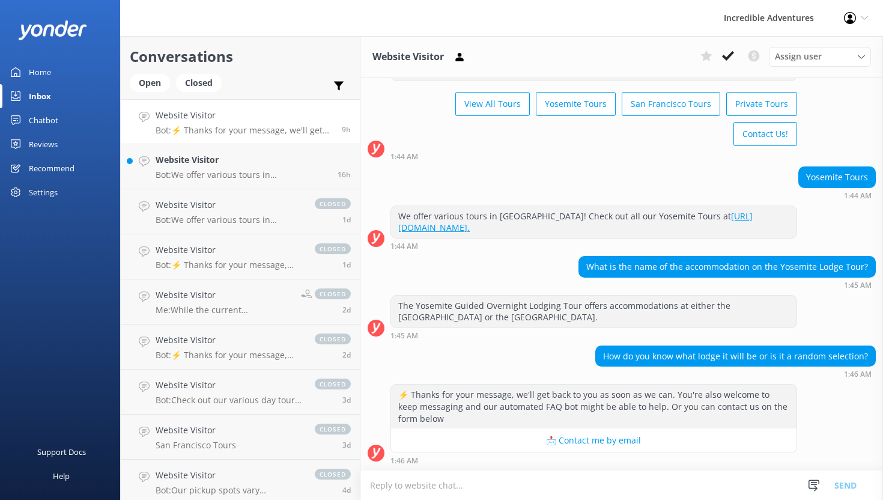 This screenshot has height=500, width=883. I want to click on div: Recommend, so click(52, 168).